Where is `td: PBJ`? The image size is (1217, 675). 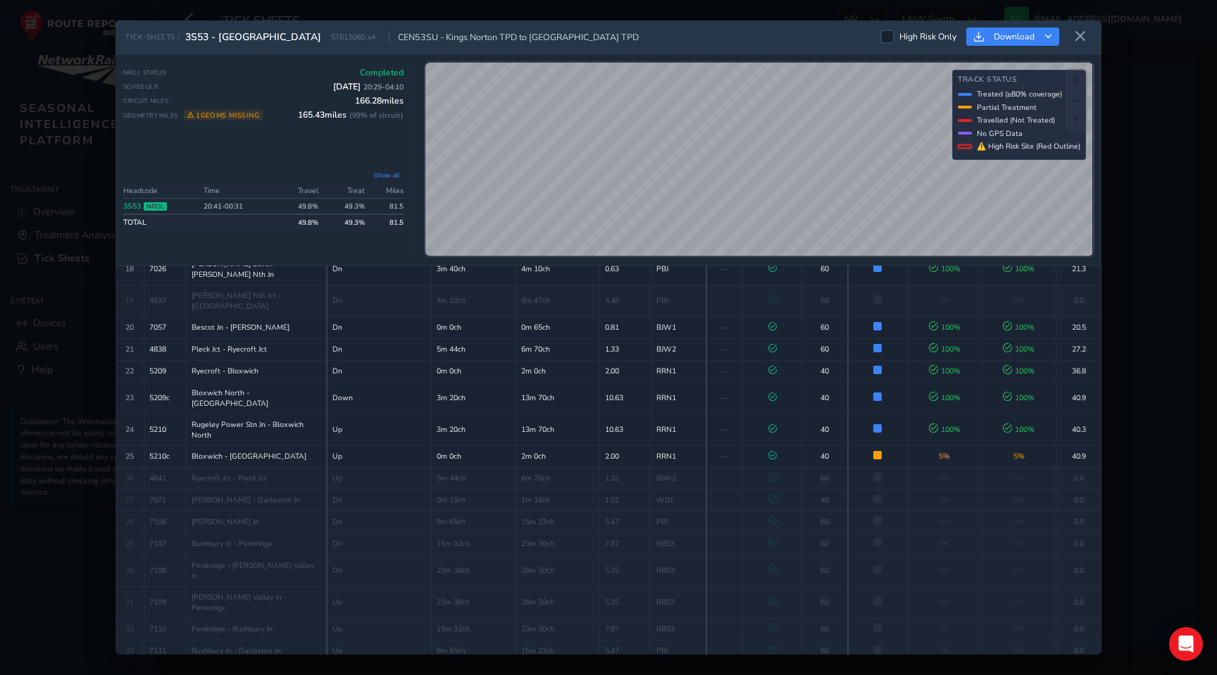 td: PBJ is located at coordinates (678, 268).